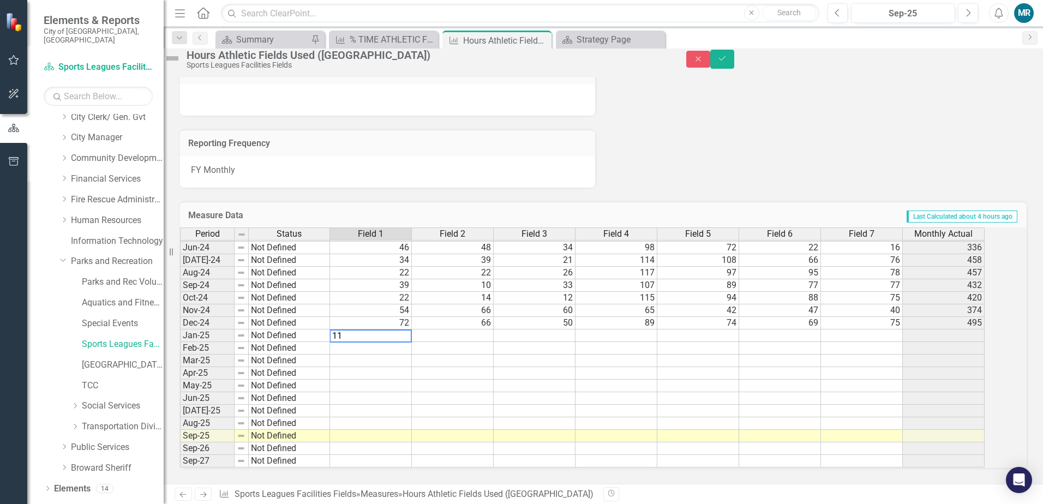 The width and height of the screenshot is (1043, 504). What do you see at coordinates (452, 234) in the screenshot?
I see `span: Field 2` at bounding box center [452, 234].